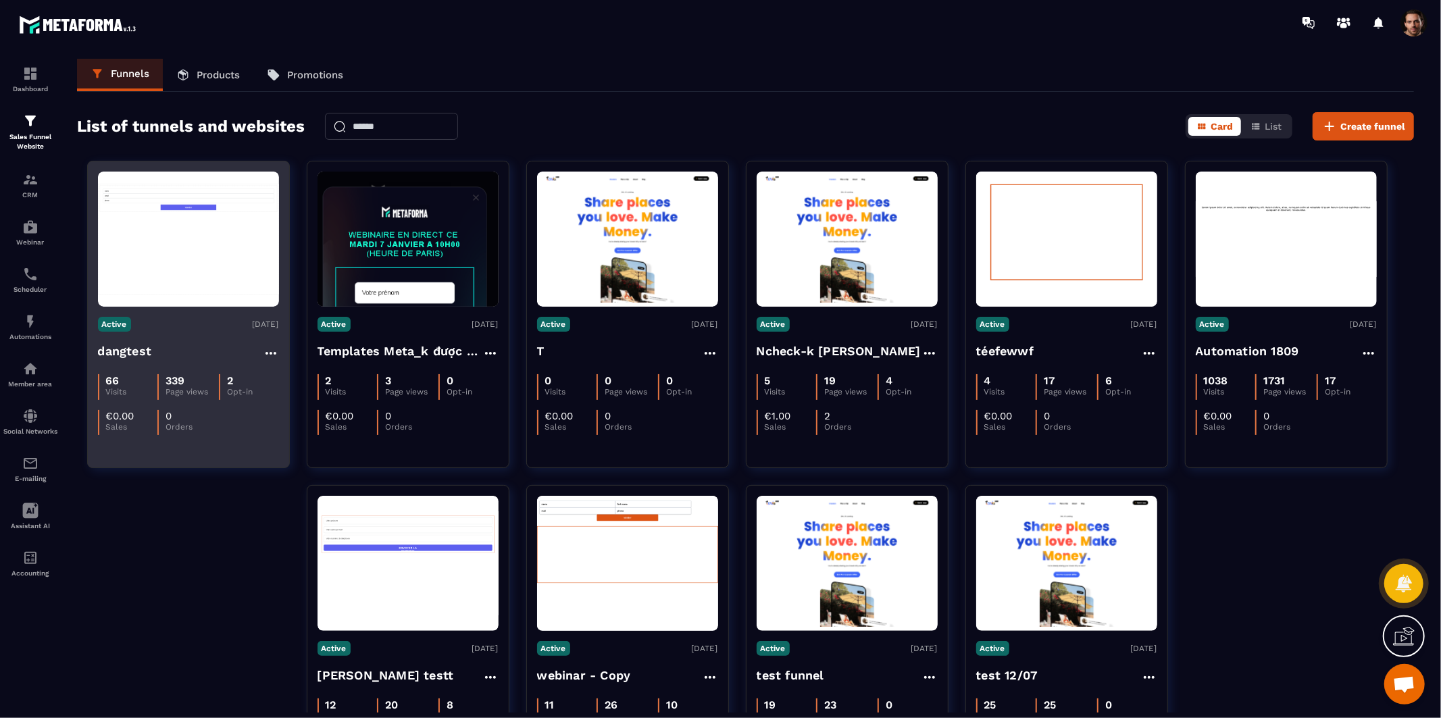 Image resolution: width=1441 pixels, height=718 pixels. What do you see at coordinates (1330, 380) in the screenshot?
I see `p: 17` at bounding box center [1330, 380].